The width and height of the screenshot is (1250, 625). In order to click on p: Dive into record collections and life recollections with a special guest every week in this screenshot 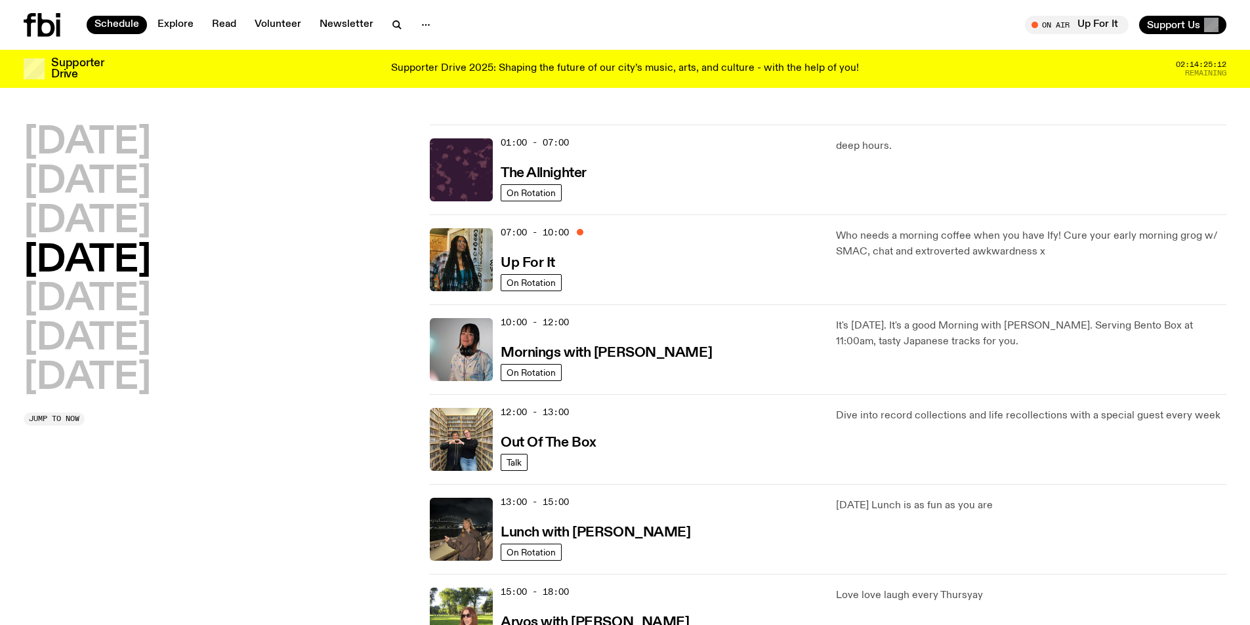, I will do `click(1030, 416)`.